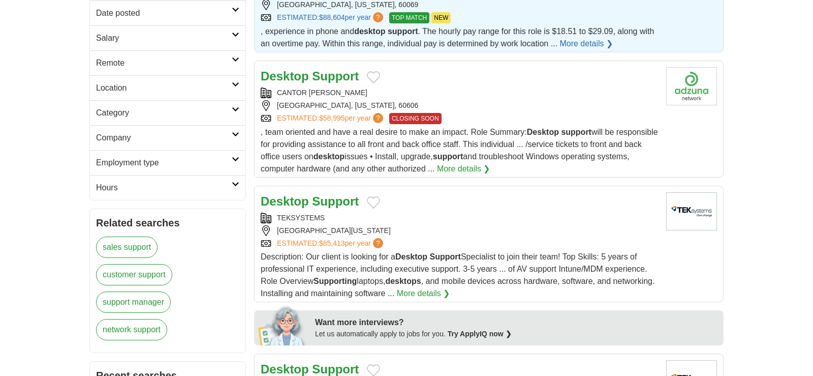 This screenshot has width=813, height=376. I want to click on span: , team oriented and have a real desire to make an impact. Role Summary: will be responsible for p..., so click(459, 150).